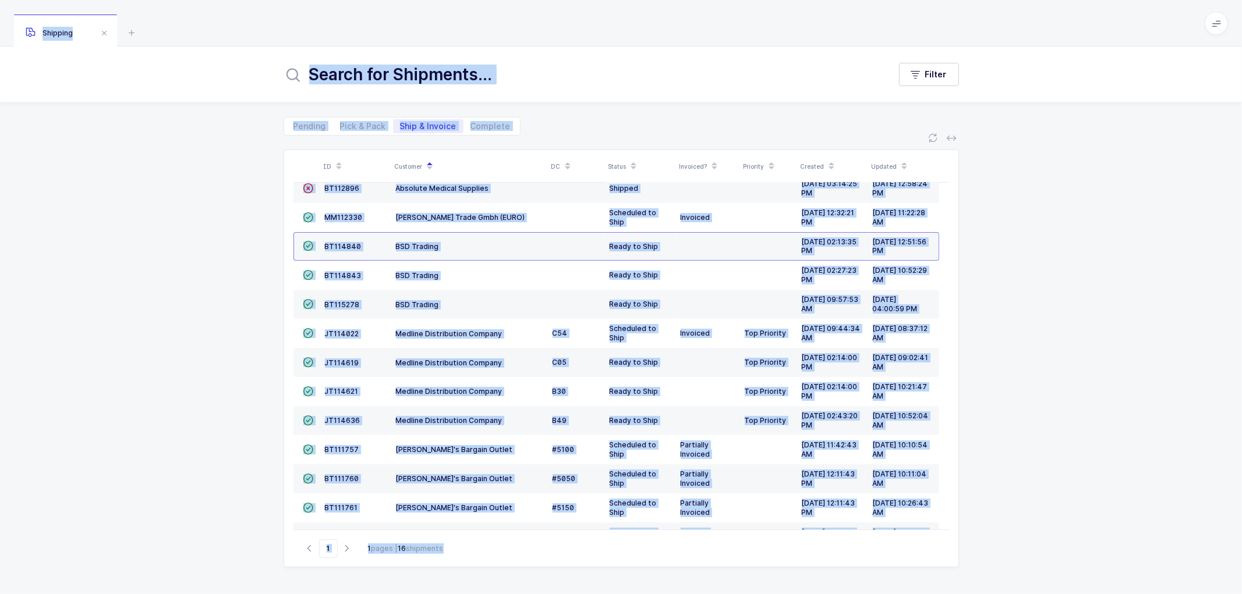  Describe the element at coordinates (406, 549) in the screenshot. I see `div: pages | shipments` at that location.